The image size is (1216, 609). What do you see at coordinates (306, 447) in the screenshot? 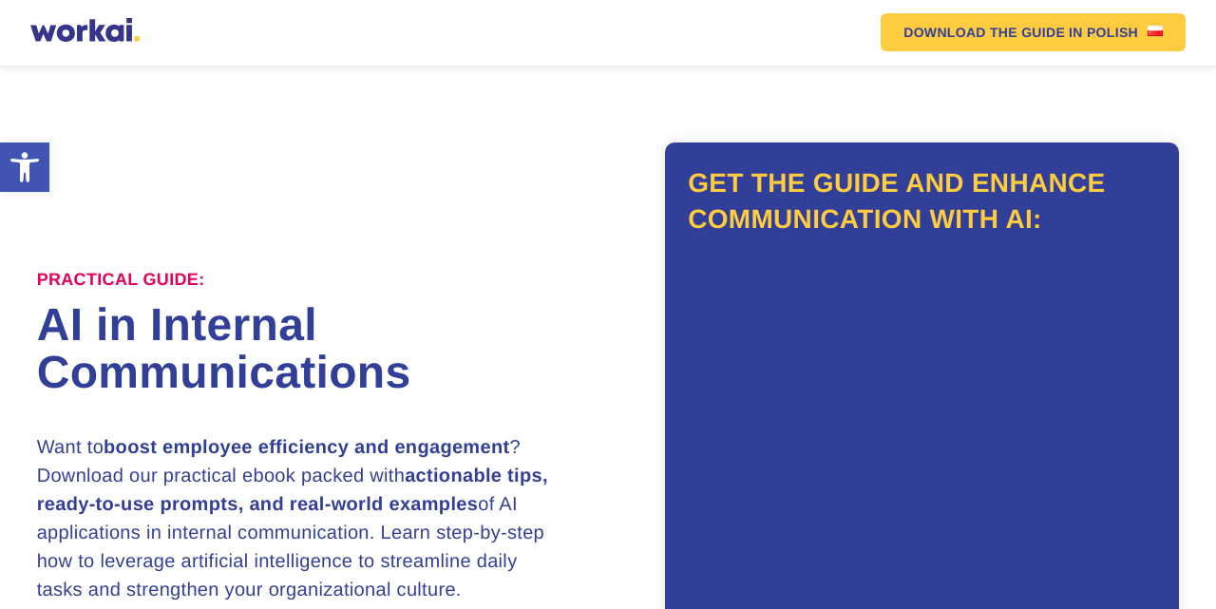
I see `strong: boost employee efficiency and engagement` at bounding box center [306, 447].